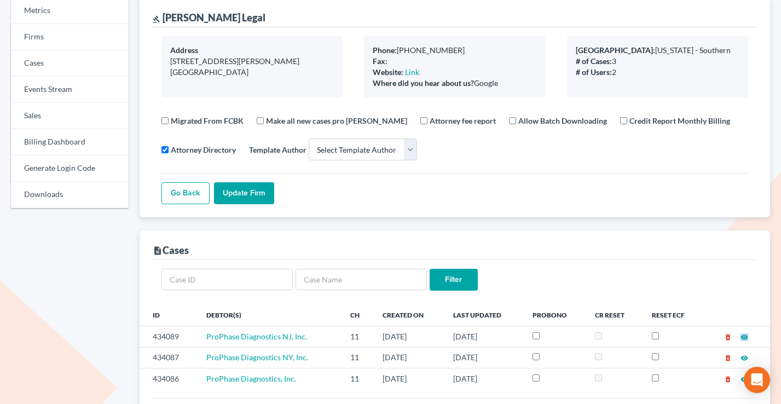 This screenshot has height=404, width=781. Describe the element at coordinates (453, 280) in the screenshot. I see `input: Filter` at that location.